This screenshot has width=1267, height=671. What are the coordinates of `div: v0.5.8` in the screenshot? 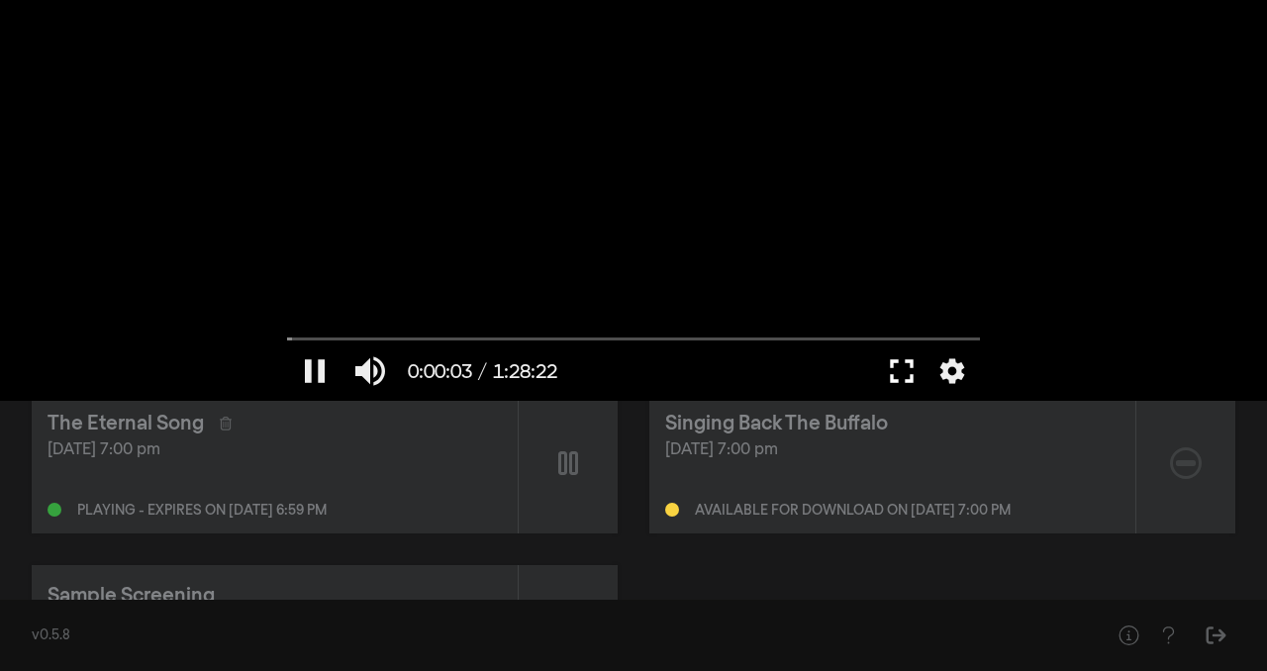 It's located at (550, 635).